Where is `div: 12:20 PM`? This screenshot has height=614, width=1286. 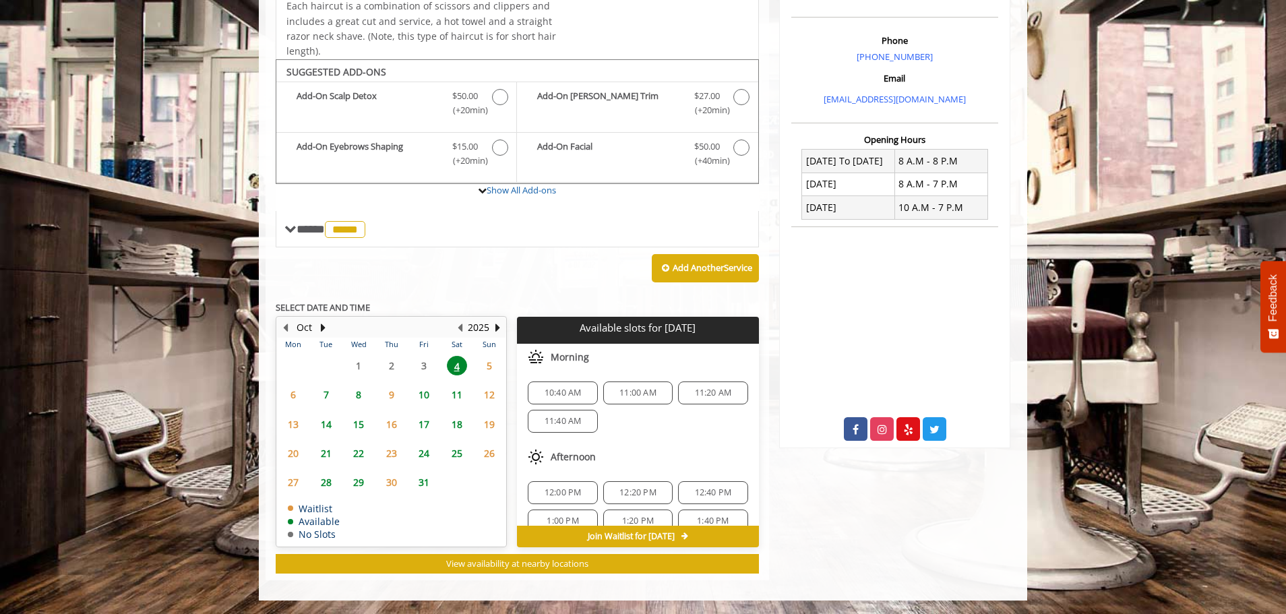
div: 12:20 PM is located at coordinates (638, 493).